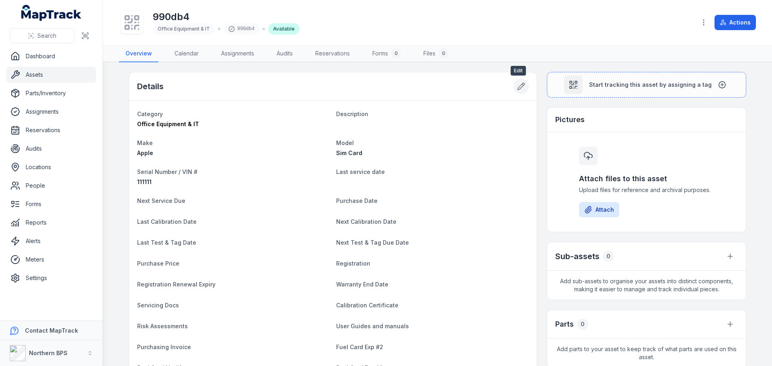  I want to click on a: Forms, so click(51, 204).